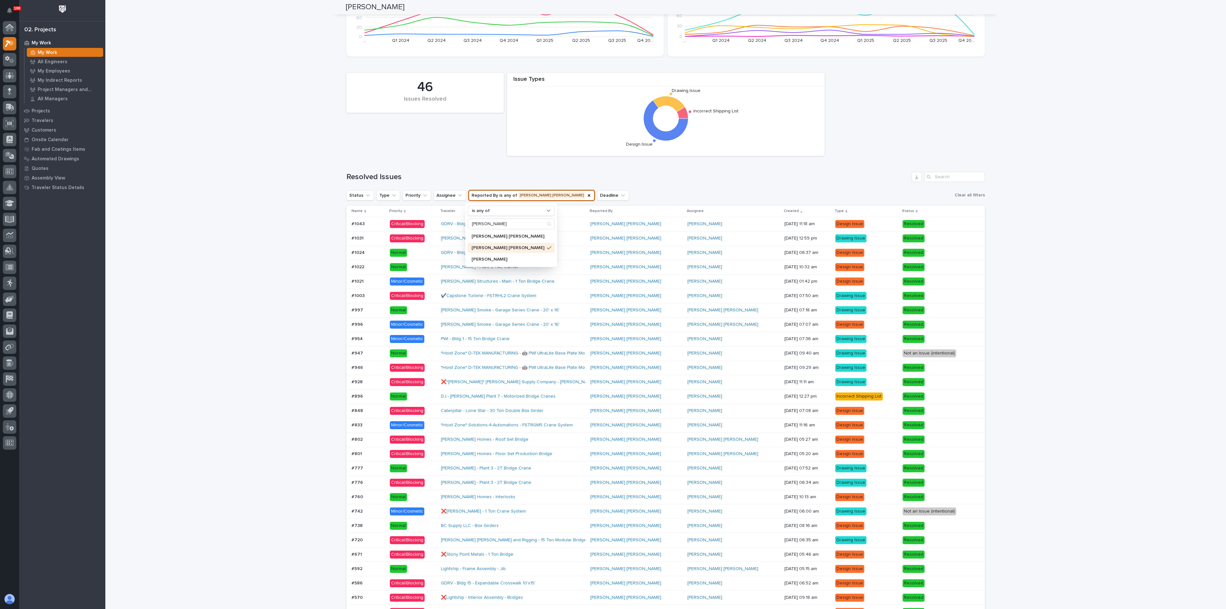  What do you see at coordinates (477, 554) in the screenshot?
I see `a: ❌Stony Point Metals - 1 Ton Bridge` at bounding box center [477, 554].